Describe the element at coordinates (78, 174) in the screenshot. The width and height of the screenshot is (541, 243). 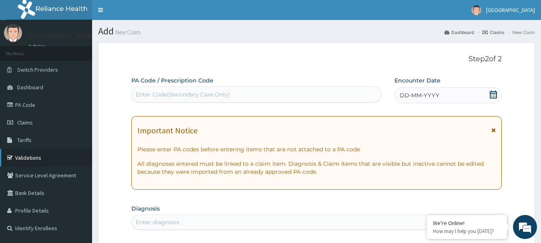
I see `textarea: Type your message and hit 'Enter'` at that location.